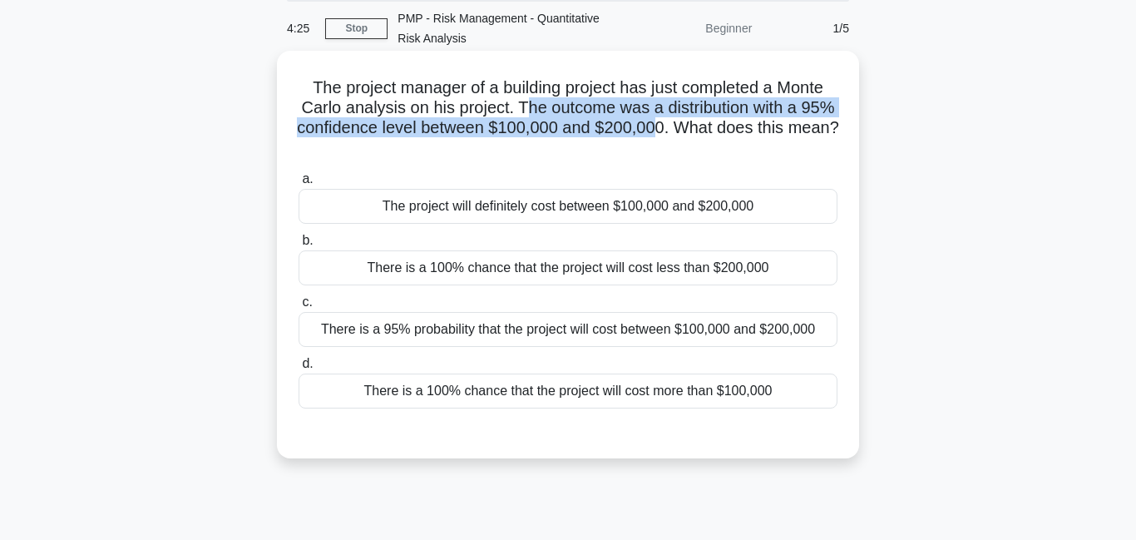 Image resolution: width=1136 pixels, height=540 pixels. What do you see at coordinates (301, 28) in the screenshot?
I see `div: 4:25` at bounding box center [301, 28].